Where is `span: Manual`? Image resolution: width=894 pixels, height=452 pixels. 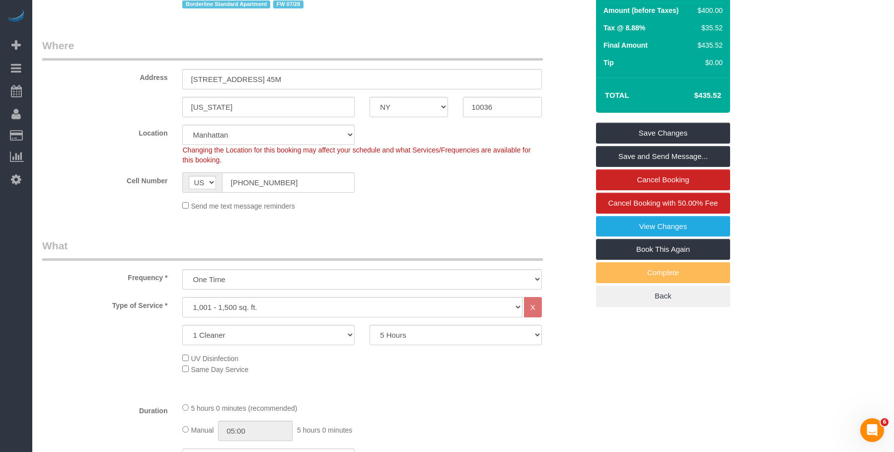
span: Manual is located at coordinates (202, 430).